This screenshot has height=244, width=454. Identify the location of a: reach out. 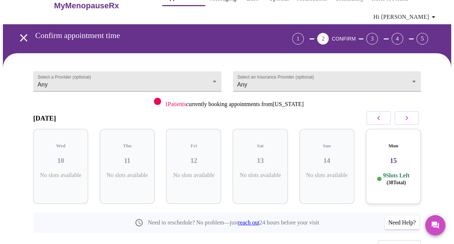
(249, 222).